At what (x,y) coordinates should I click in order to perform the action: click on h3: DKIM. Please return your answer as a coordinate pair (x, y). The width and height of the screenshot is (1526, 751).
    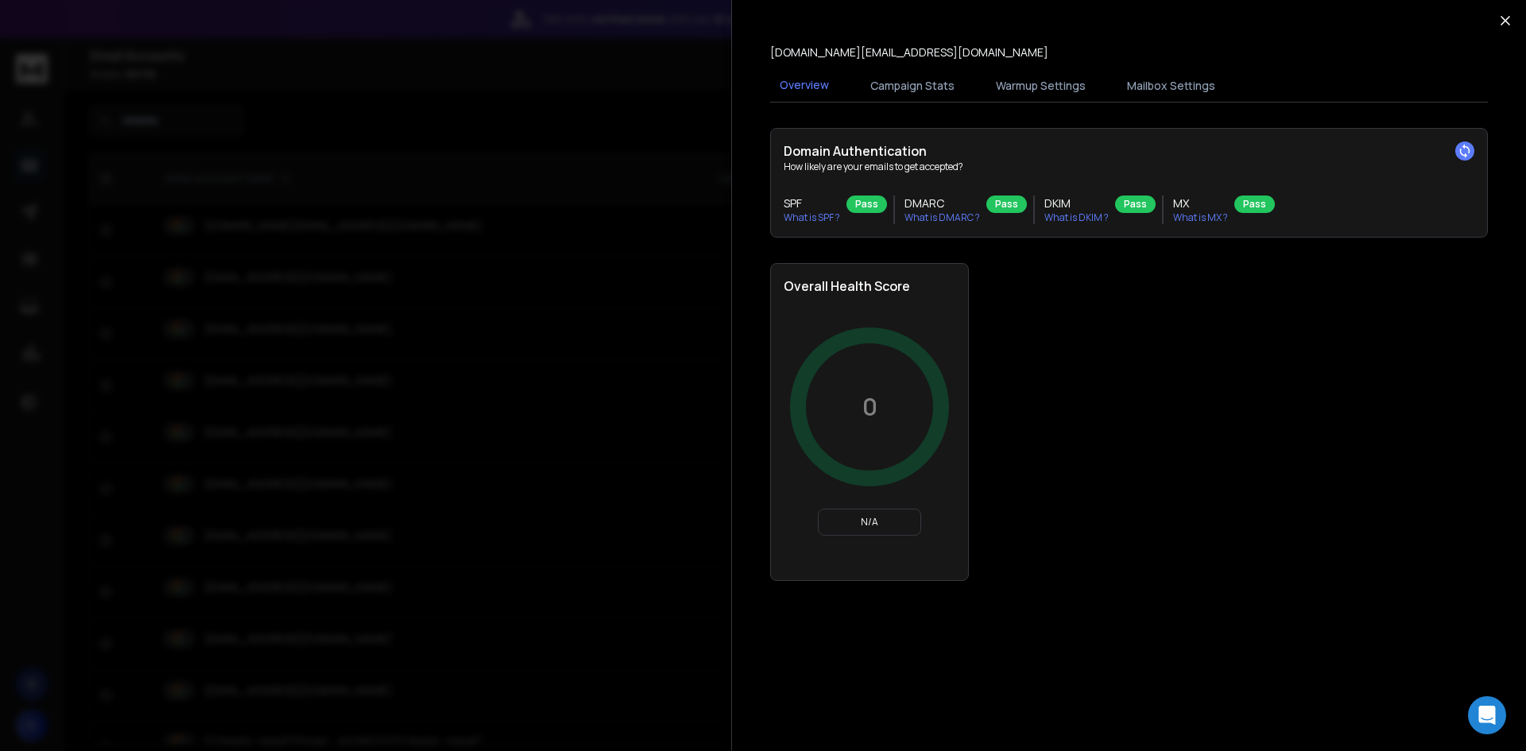
    Looking at the image, I should click on (1076, 203).